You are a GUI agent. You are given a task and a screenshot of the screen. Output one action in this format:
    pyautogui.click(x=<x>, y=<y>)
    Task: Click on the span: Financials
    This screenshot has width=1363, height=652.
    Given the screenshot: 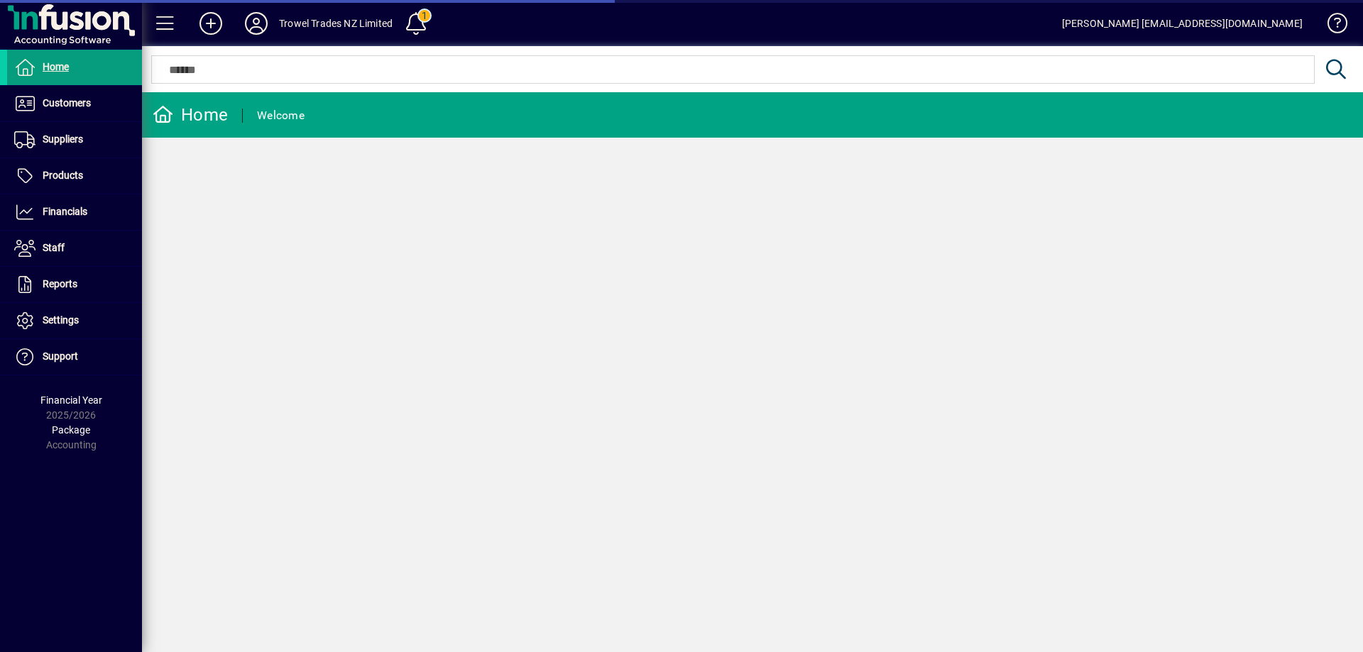 What is the action you would take?
    pyautogui.click(x=65, y=212)
    